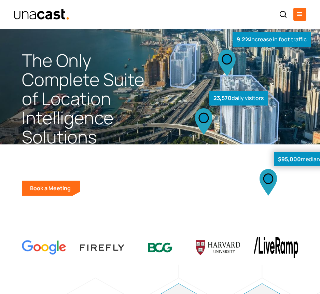  I want to click on a: Book a Meeting, so click(51, 188).